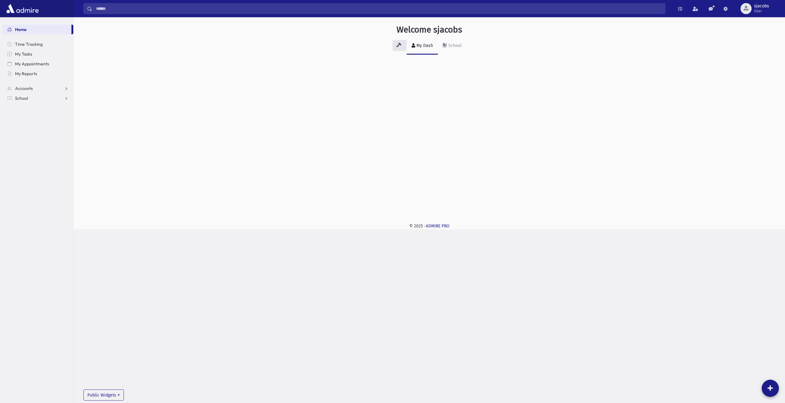  Describe the element at coordinates (422, 46) in the screenshot. I see `a: My Dash` at that location.